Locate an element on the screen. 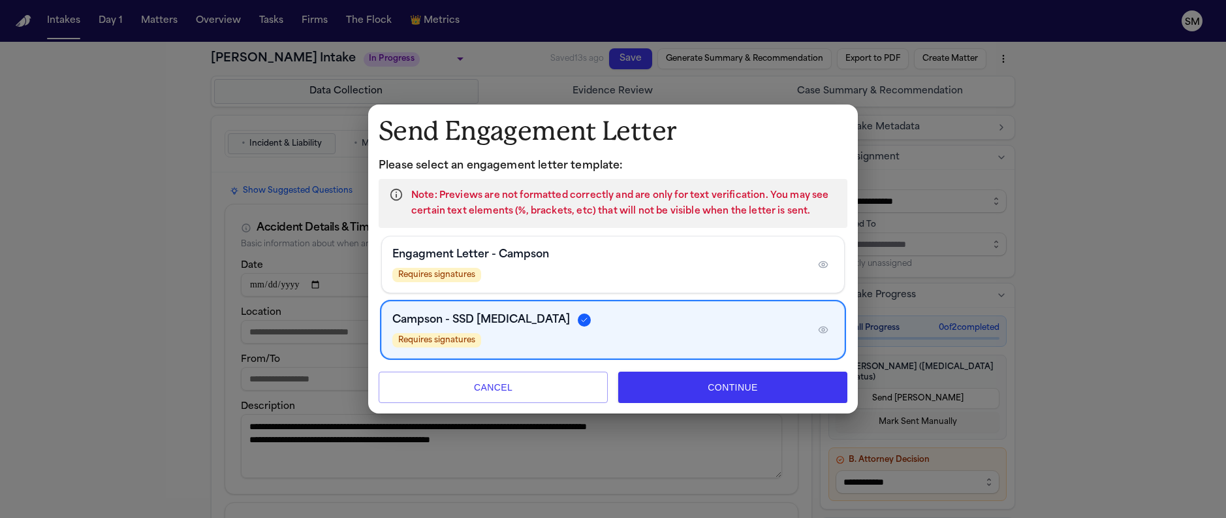 Image resolution: width=1226 pixels, height=518 pixels. button: Continue is located at coordinates (733, 387).